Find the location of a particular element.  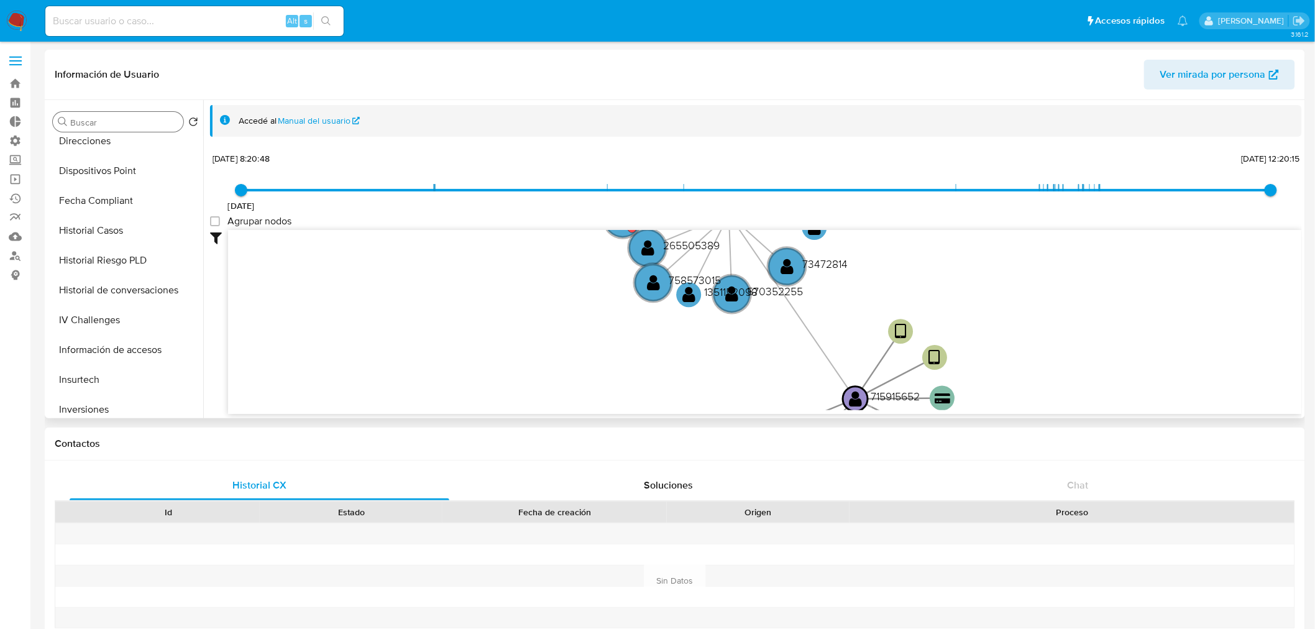

button: Volver al orden por defecto is located at coordinates (193, 124).